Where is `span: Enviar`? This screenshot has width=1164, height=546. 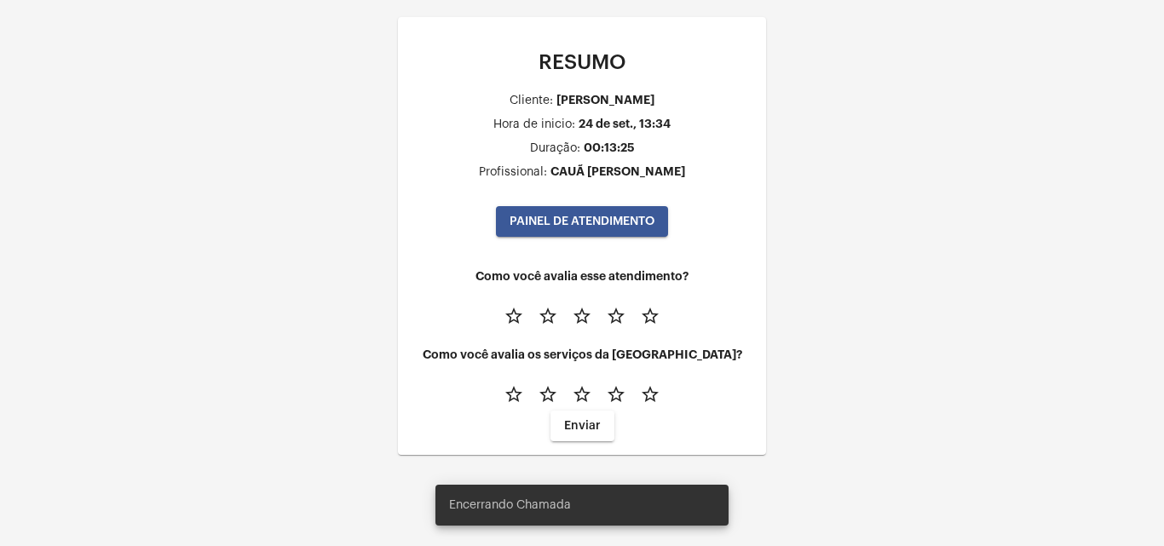 span: Enviar is located at coordinates (582, 426).